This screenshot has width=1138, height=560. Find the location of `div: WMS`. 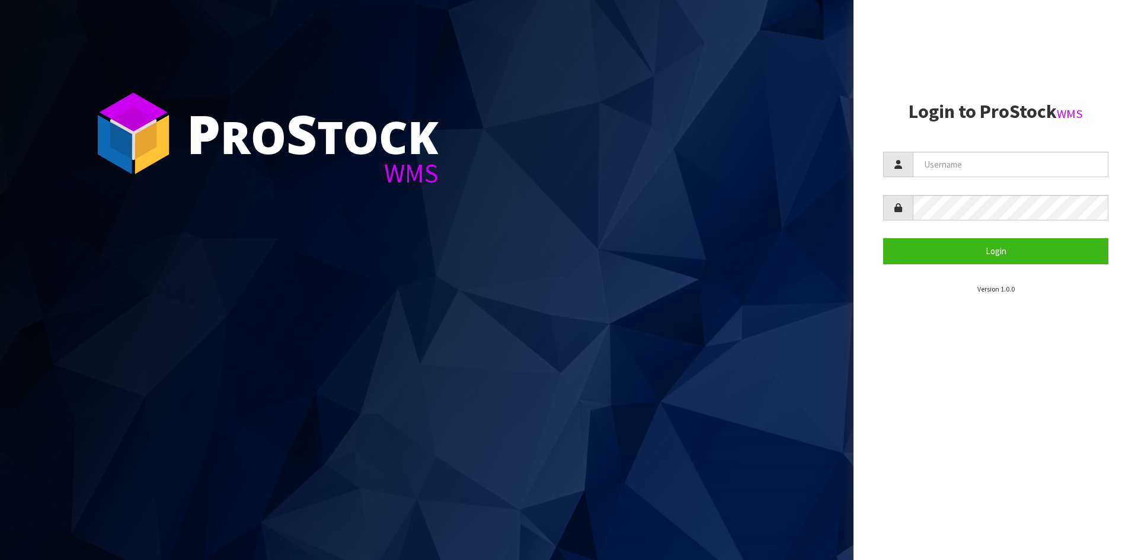

div: WMS is located at coordinates (312, 173).